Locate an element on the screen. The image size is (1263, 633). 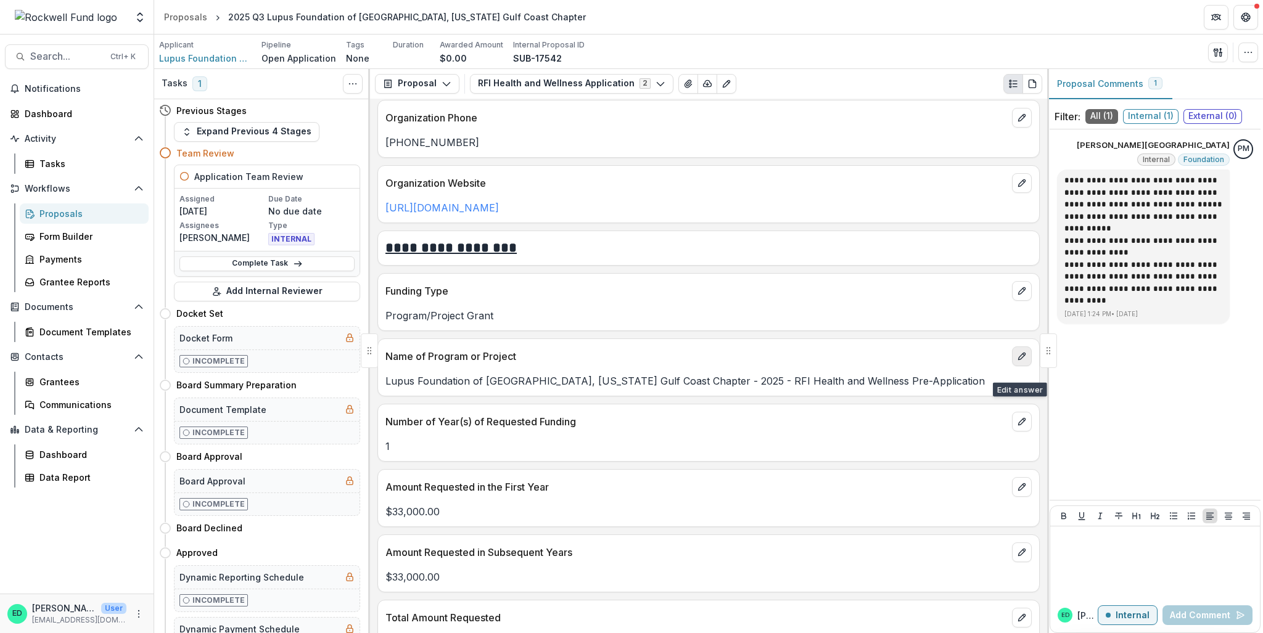
div: Document Templates is located at coordinates (89, 332).